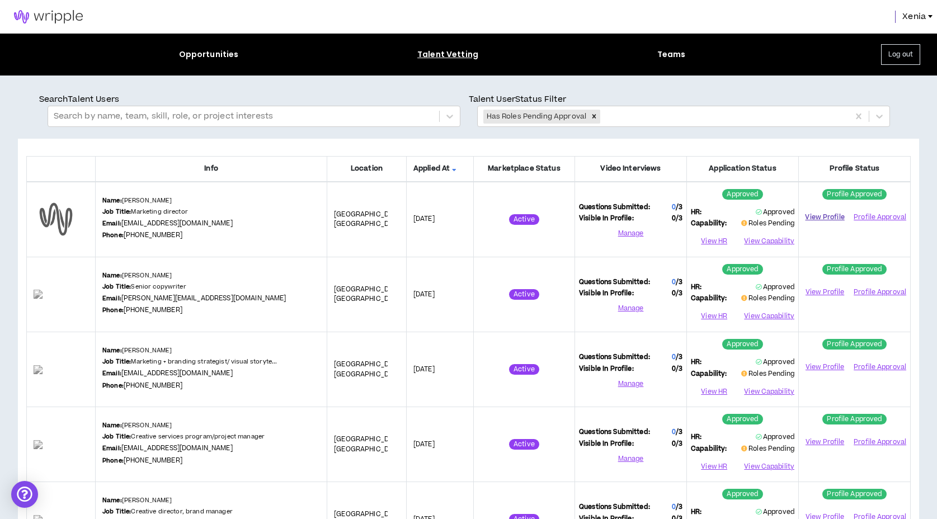 Image resolution: width=937 pixels, height=519 pixels. What do you see at coordinates (167, 512) in the screenshot?
I see `p: Creative director, brand manager` at bounding box center [167, 512].